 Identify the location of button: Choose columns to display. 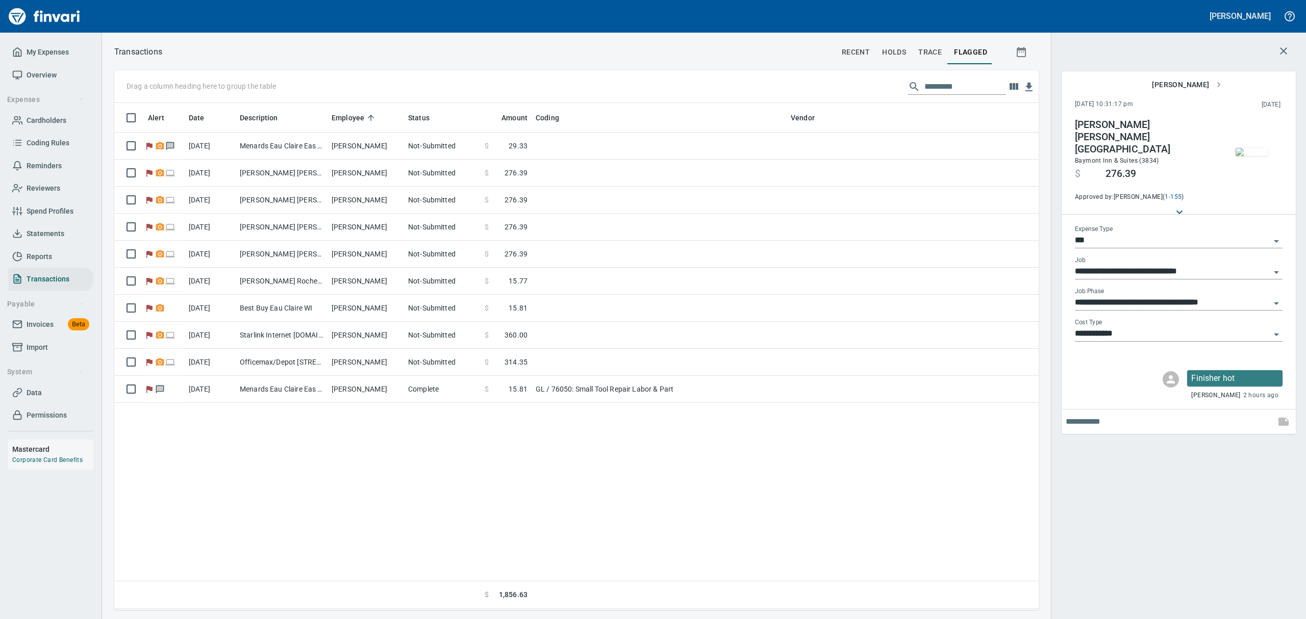
(1013, 87).